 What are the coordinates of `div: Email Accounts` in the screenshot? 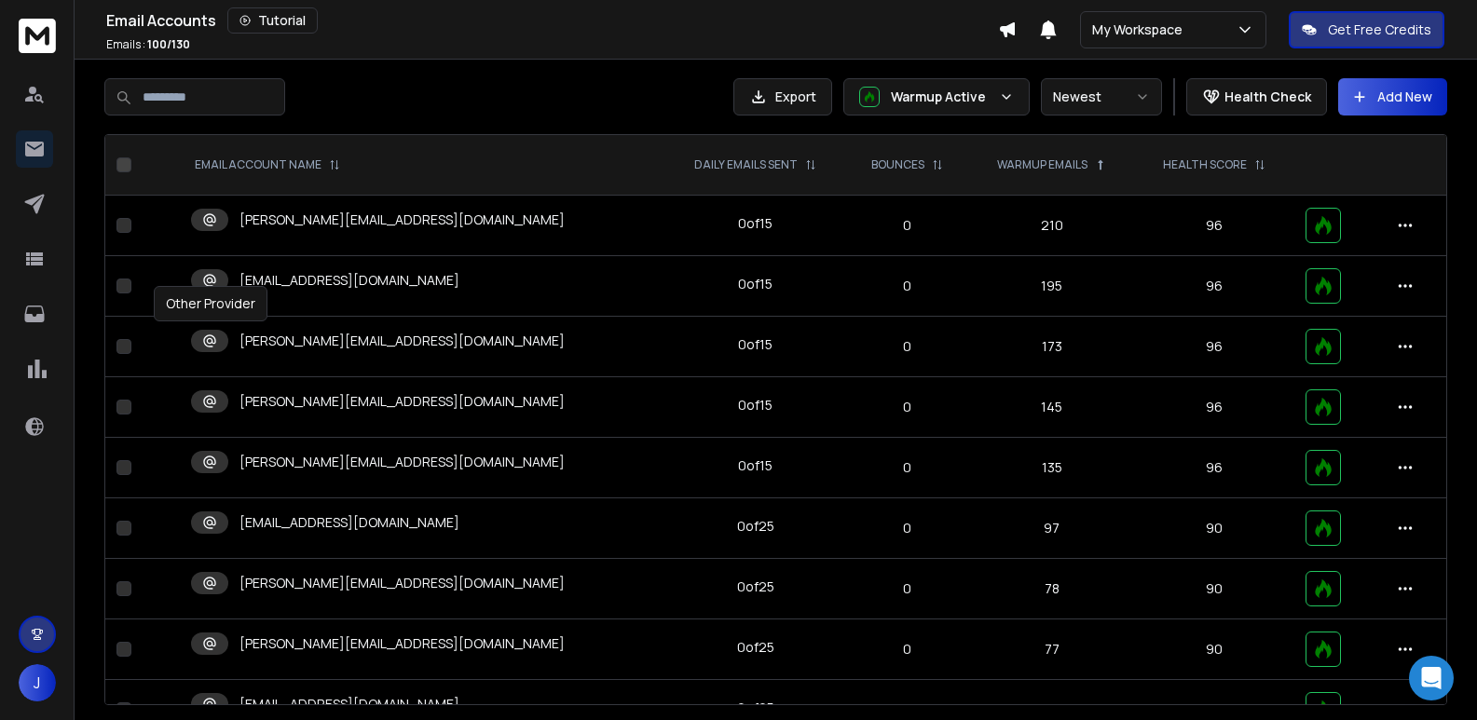 It's located at (552, 20).